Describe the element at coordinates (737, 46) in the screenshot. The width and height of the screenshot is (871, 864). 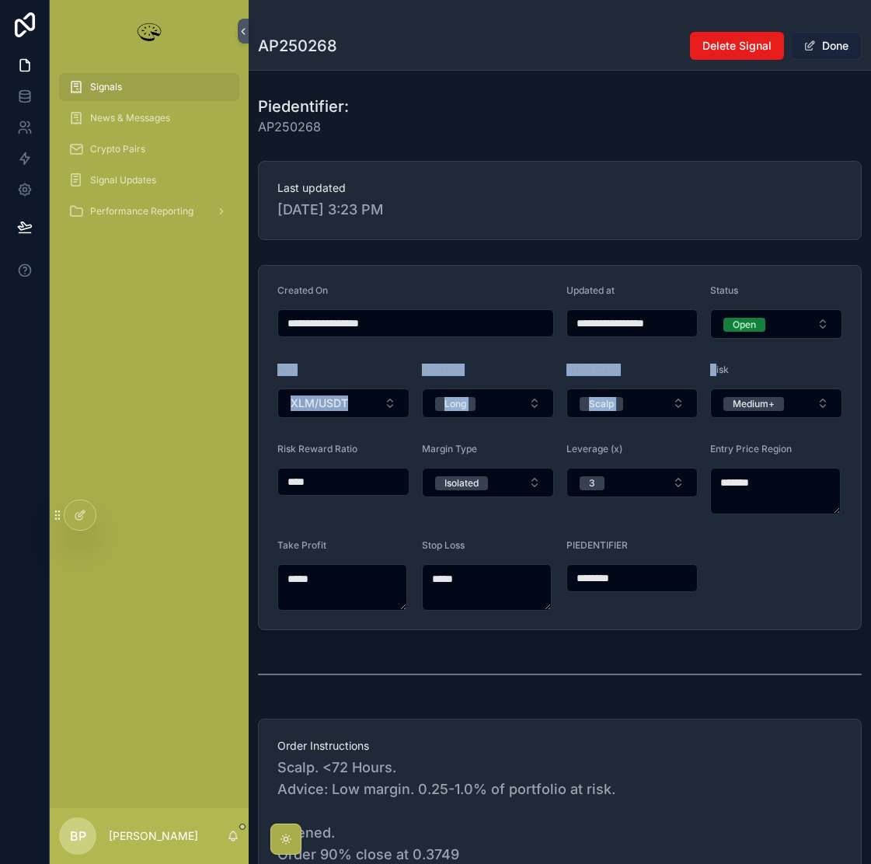
I see `span: Delete Signal` at that location.